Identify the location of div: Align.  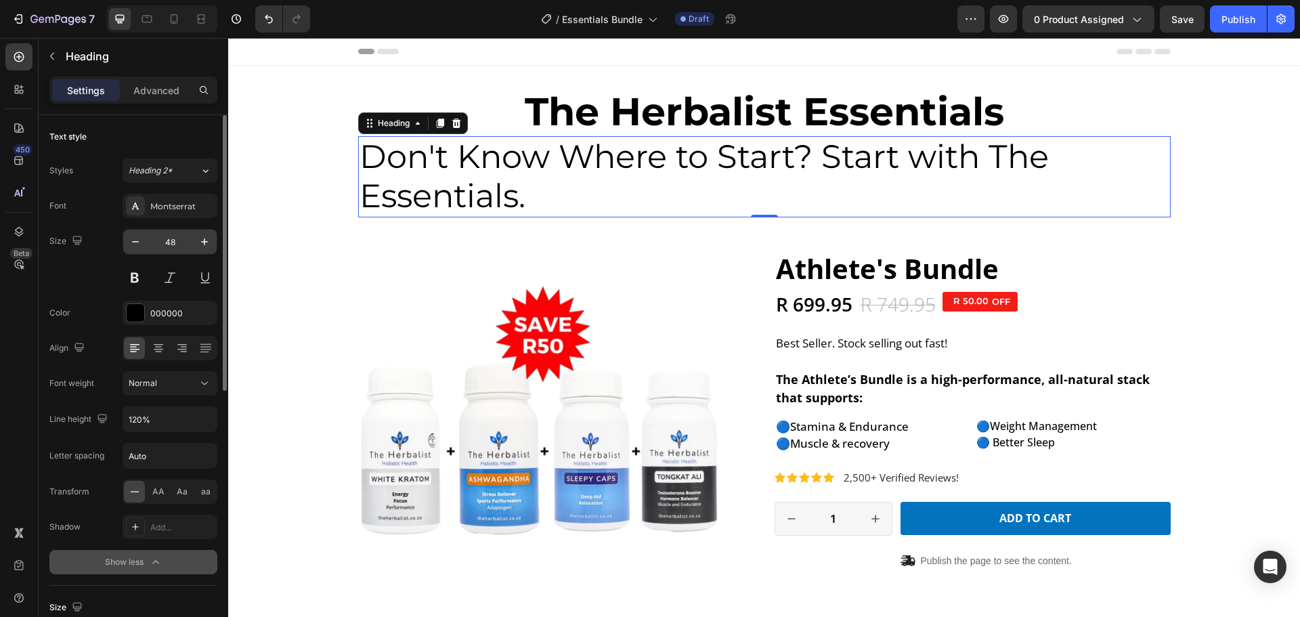
(68, 348).